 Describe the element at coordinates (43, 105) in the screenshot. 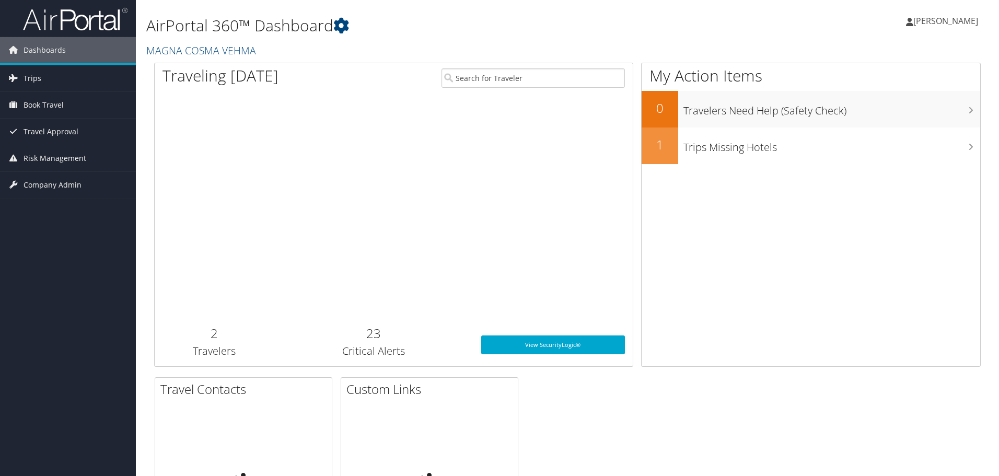

I see `span: Book Travel` at that location.